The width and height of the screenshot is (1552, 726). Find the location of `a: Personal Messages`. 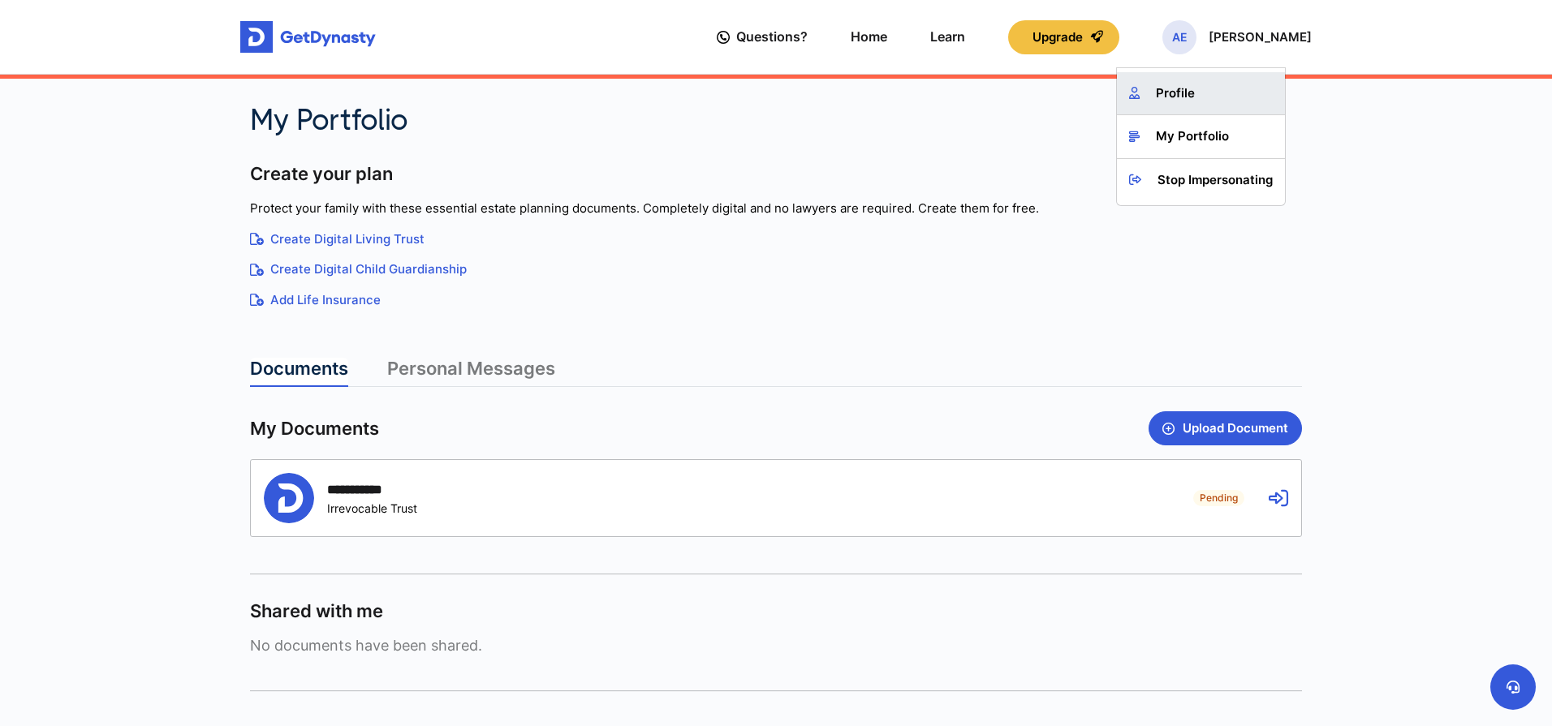

a: Personal Messages is located at coordinates (471, 372).